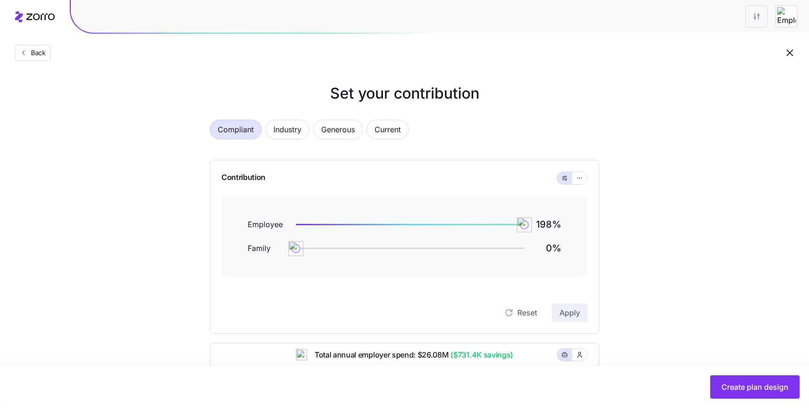 The width and height of the screenshot is (809, 408). What do you see at coordinates (33, 53) in the screenshot?
I see `button: Back` at bounding box center [33, 53].